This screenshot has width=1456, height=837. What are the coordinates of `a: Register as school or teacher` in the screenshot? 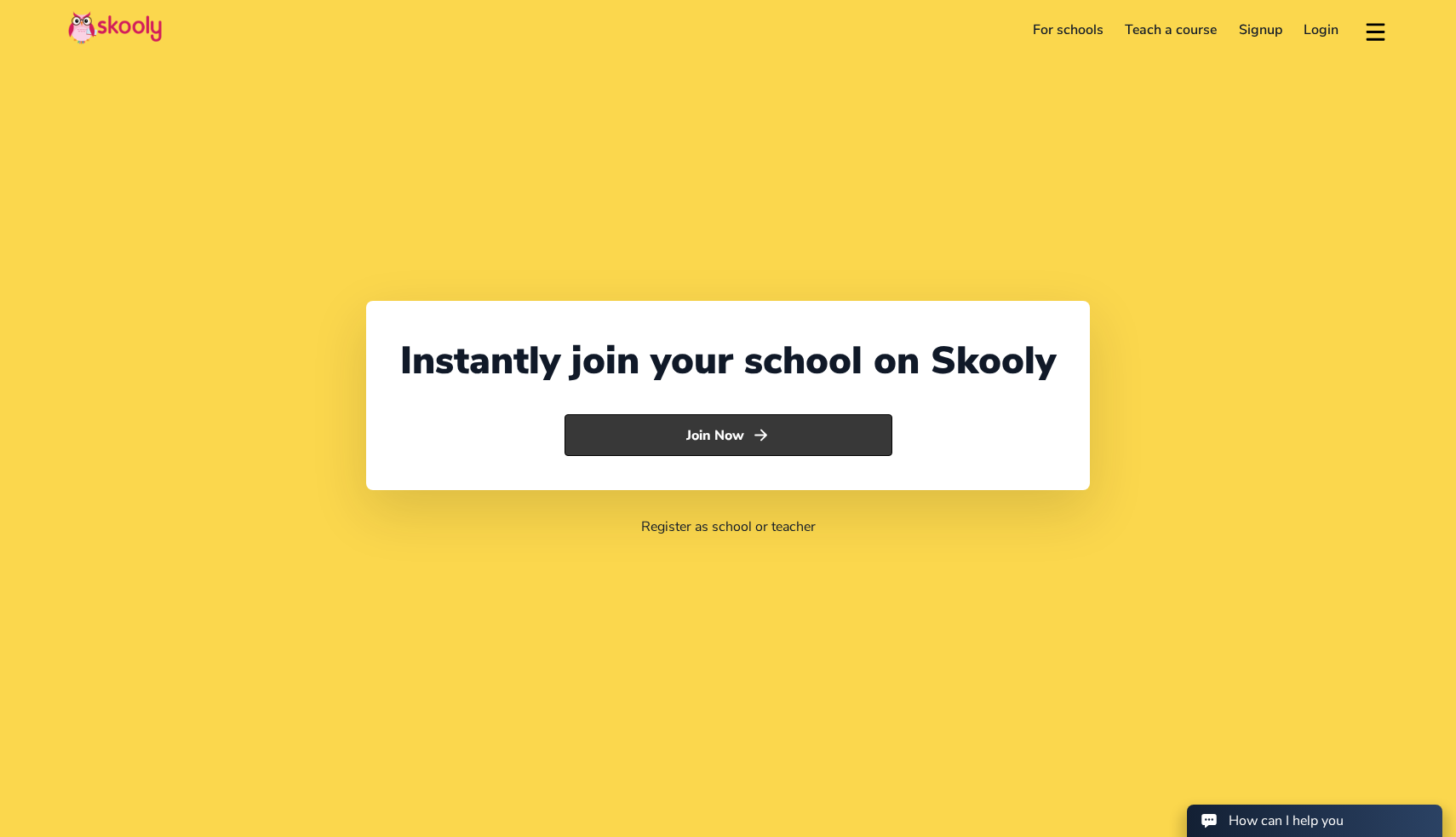 It's located at (728, 527).